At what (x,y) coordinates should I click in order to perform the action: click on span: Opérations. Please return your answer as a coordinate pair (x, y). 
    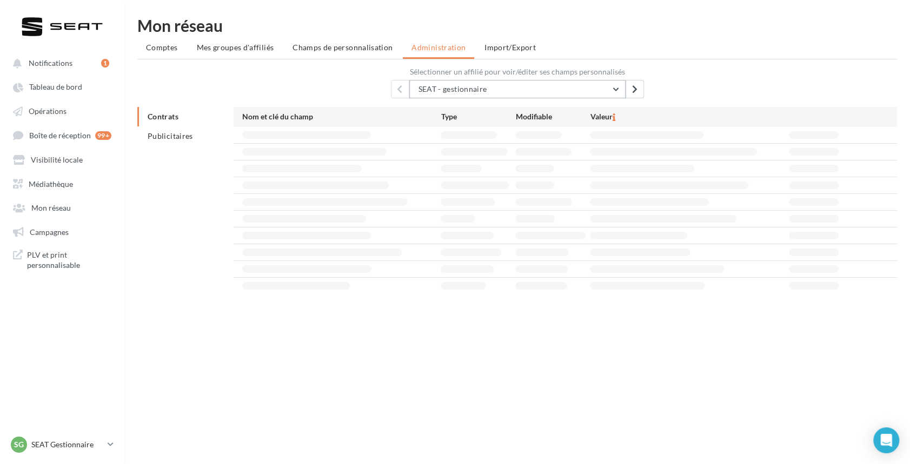
    Looking at the image, I should click on (48, 111).